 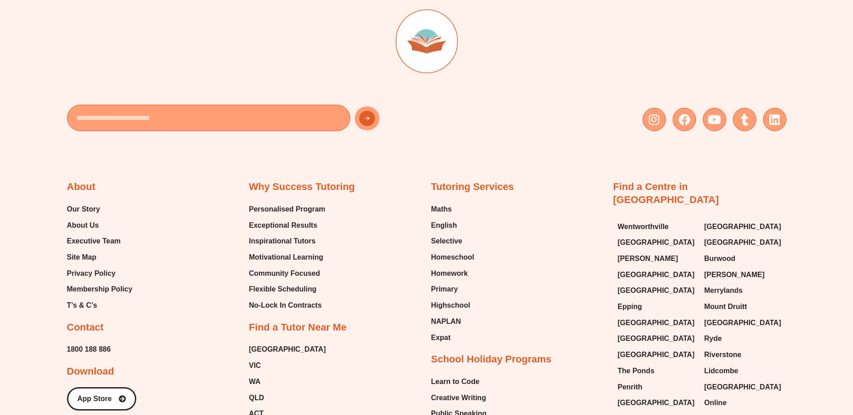 I want to click on span: About Us, so click(x=83, y=226).